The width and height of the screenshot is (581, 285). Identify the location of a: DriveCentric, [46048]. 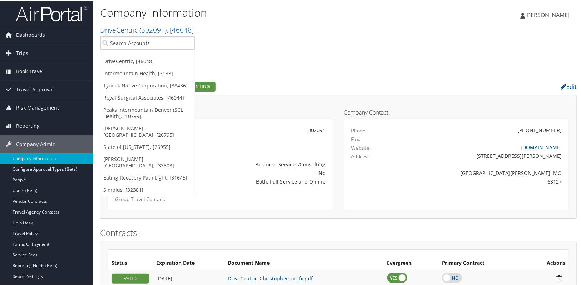
(147, 61).